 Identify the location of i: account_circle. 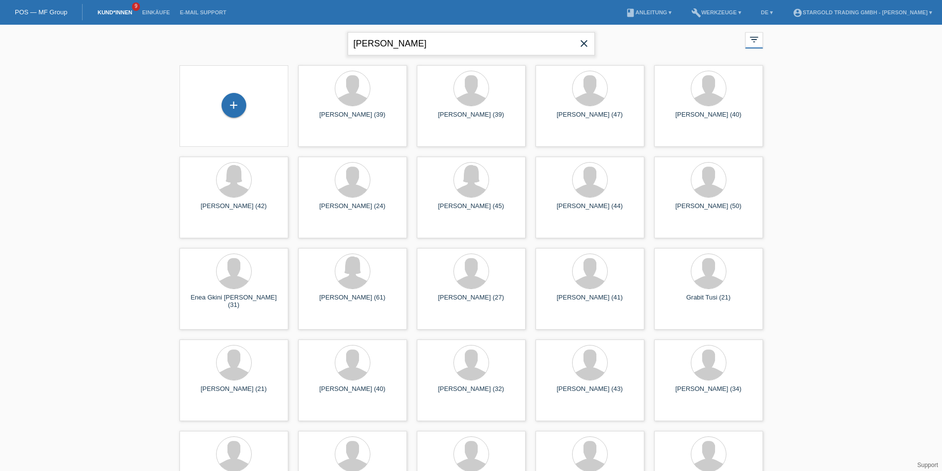
(798, 13).